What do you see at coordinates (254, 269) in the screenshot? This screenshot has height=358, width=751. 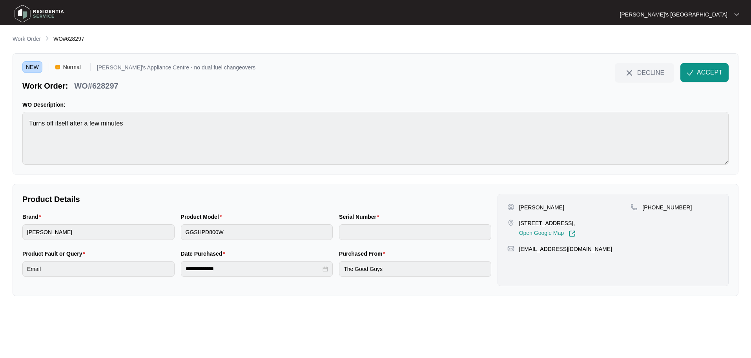 I see `input: Date Purchased` at bounding box center [254, 269].